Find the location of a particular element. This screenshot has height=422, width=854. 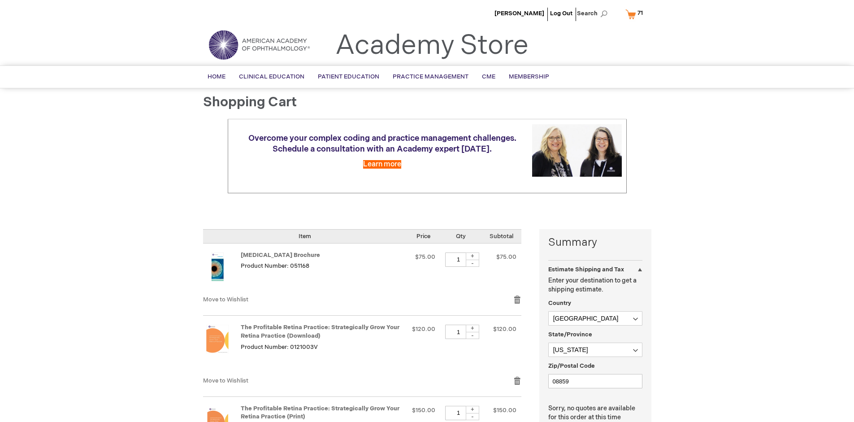

span: Learn more is located at coordinates (382, 164).